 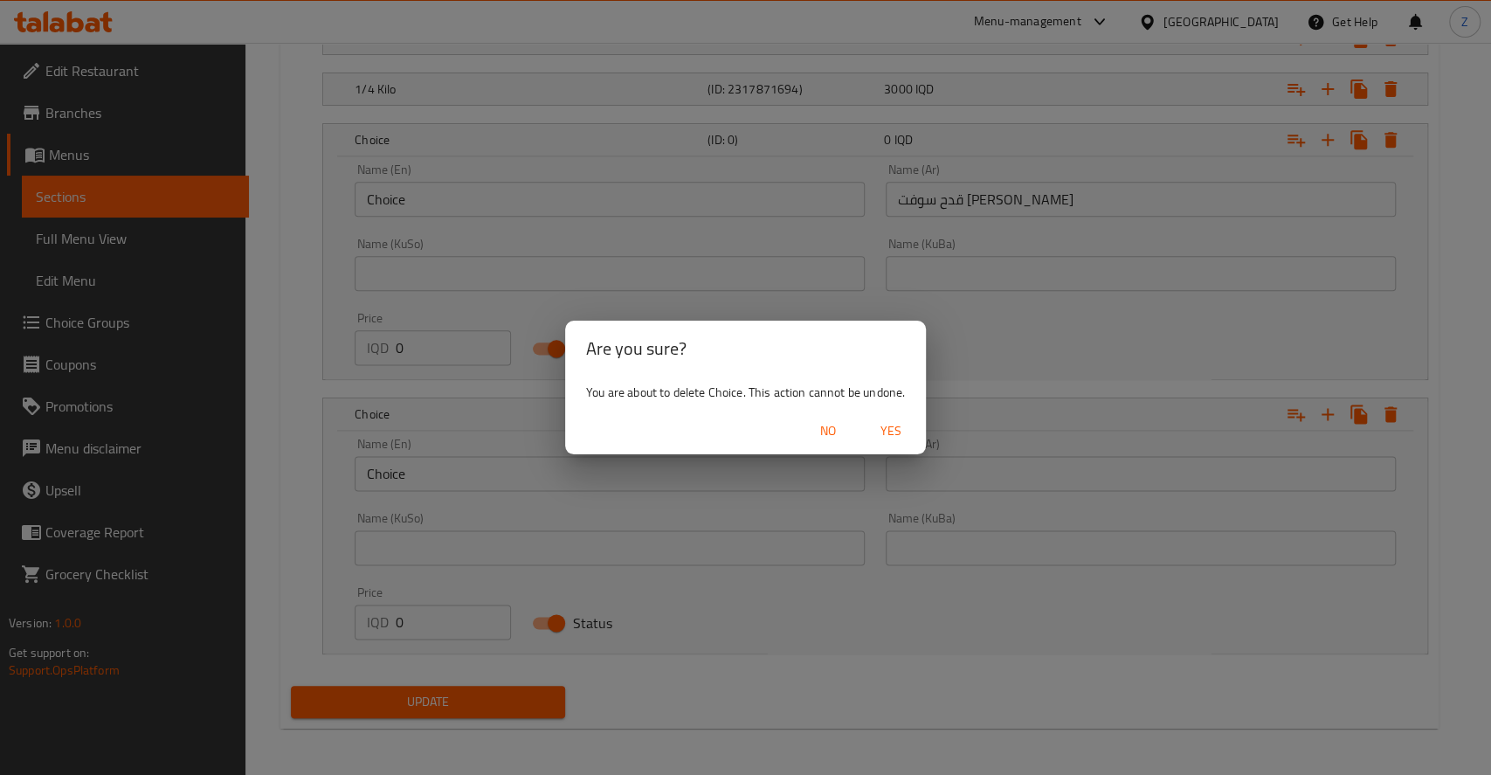 I want to click on div: You are about to delete Choice. This action cannot be undone., so click(x=745, y=392).